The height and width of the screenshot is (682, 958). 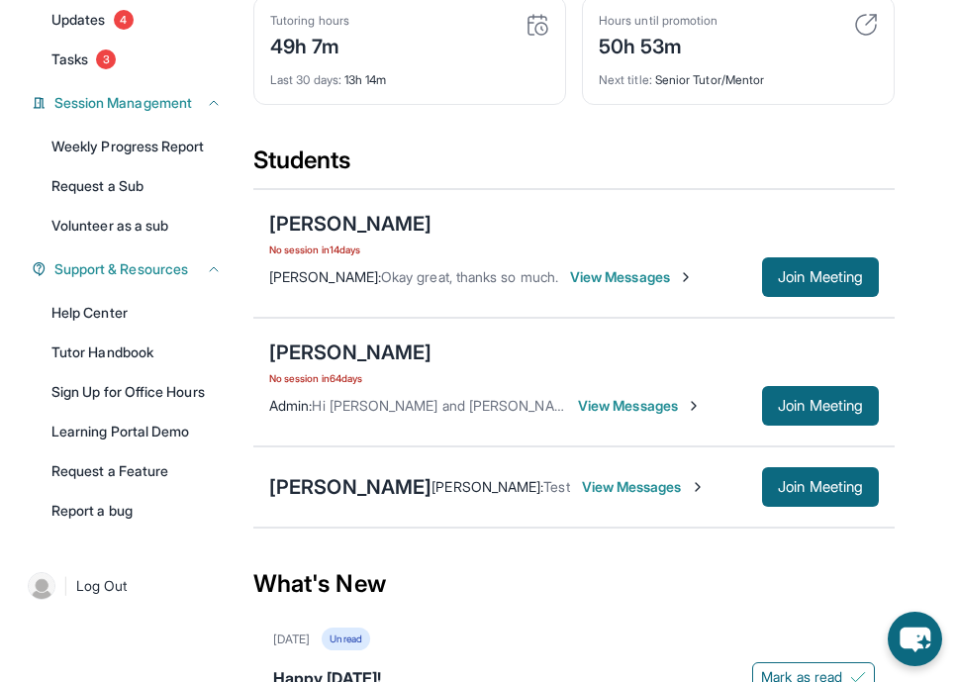 I want to click on span: Admin :, so click(x=290, y=405).